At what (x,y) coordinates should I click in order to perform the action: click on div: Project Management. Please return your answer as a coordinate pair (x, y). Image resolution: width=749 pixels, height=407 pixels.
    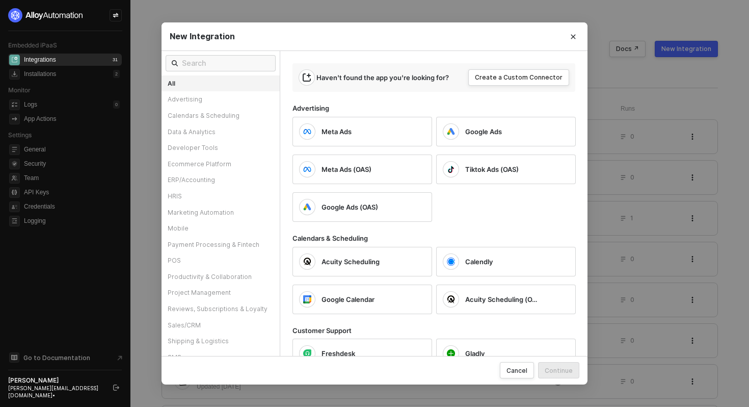
    Looking at the image, I should click on (221, 293).